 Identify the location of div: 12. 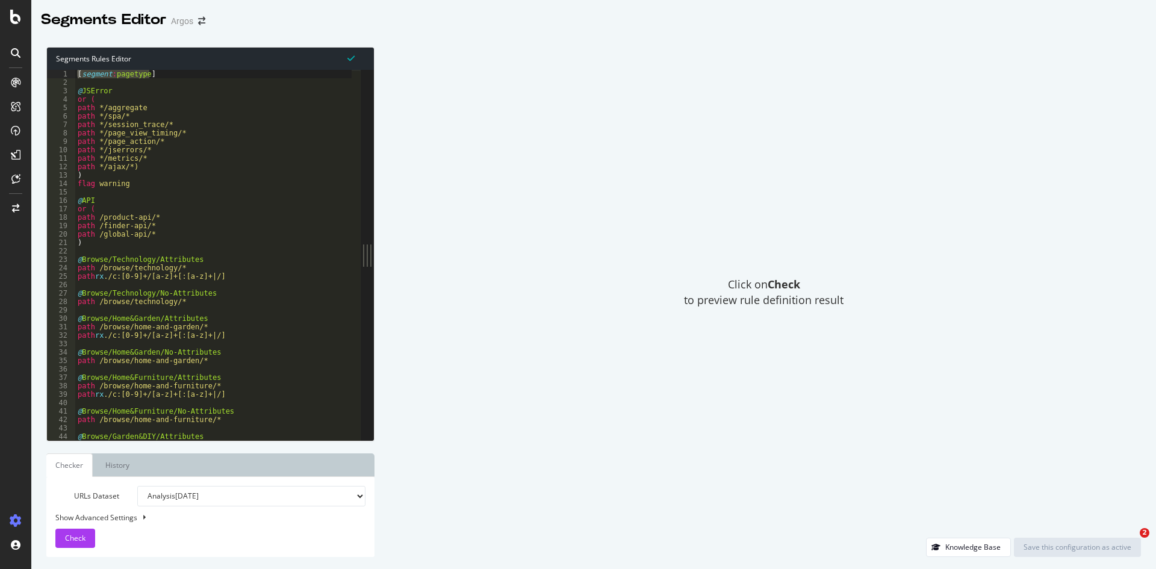
(61, 167).